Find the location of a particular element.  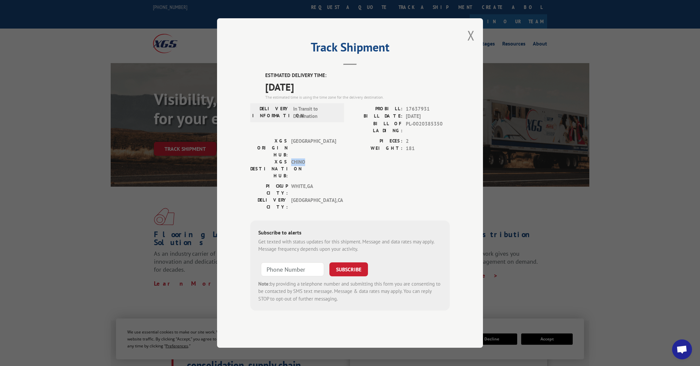

label: DELIVERY INFORMATION: is located at coordinates (271, 113).